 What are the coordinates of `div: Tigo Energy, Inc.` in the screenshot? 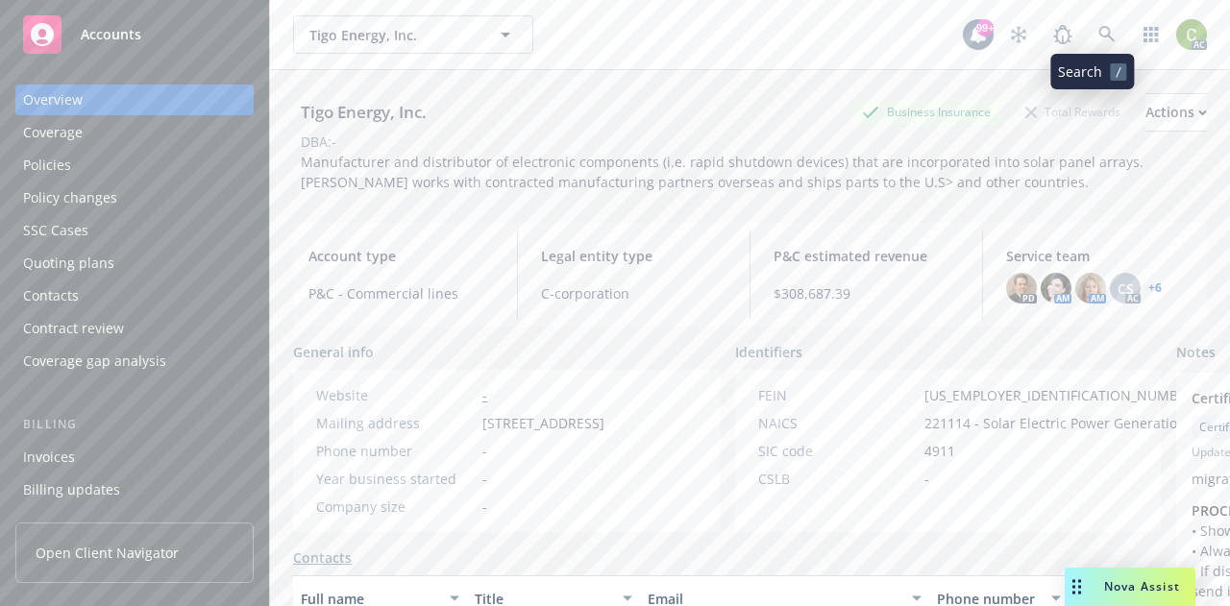 It's located at (363, 112).